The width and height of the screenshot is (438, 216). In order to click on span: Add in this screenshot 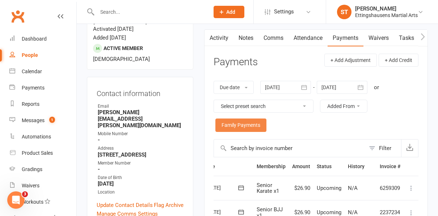, I will do `click(230, 12)`.